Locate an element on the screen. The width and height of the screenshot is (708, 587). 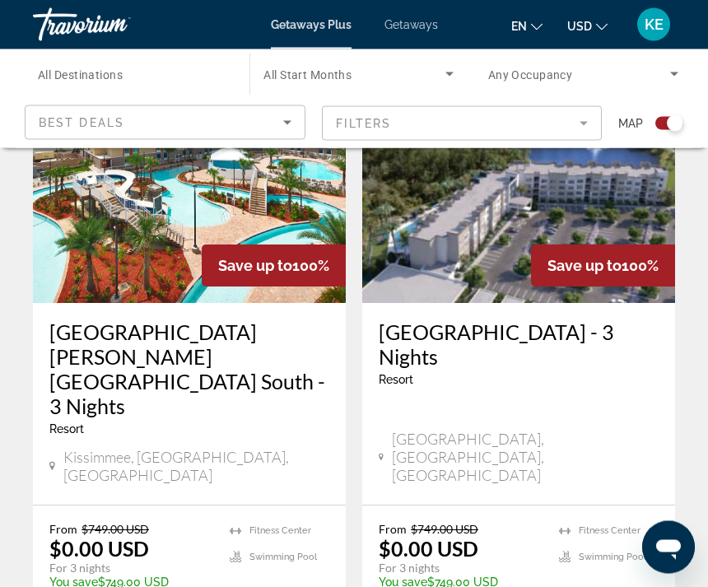
span: Any Occupancy is located at coordinates (531, 75).